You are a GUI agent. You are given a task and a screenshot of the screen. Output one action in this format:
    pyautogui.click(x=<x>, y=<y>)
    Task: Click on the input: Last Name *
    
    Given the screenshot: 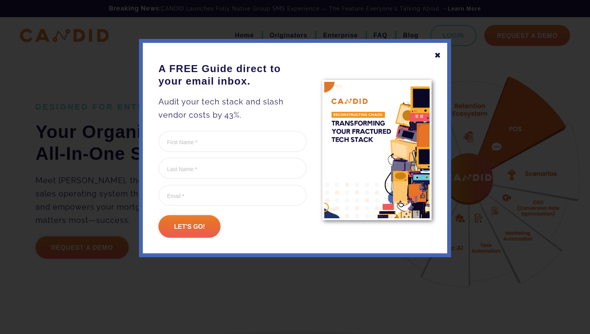 What is the action you would take?
    pyautogui.click(x=233, y=169)
    